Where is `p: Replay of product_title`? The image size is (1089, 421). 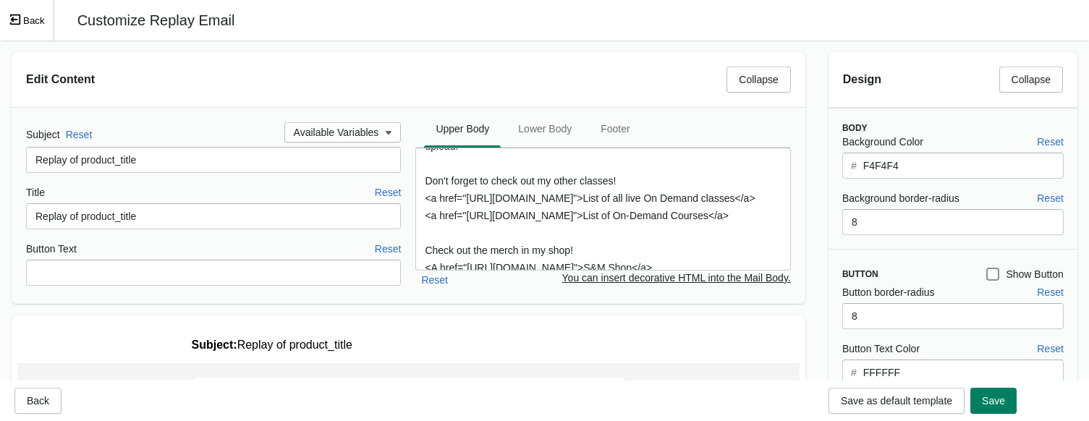
p: Replay of product_title is located at coordinates (397, 18).